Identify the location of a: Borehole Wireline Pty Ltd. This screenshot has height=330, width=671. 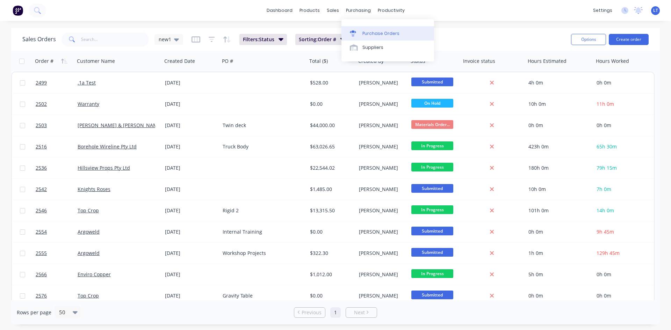
(107, 146).